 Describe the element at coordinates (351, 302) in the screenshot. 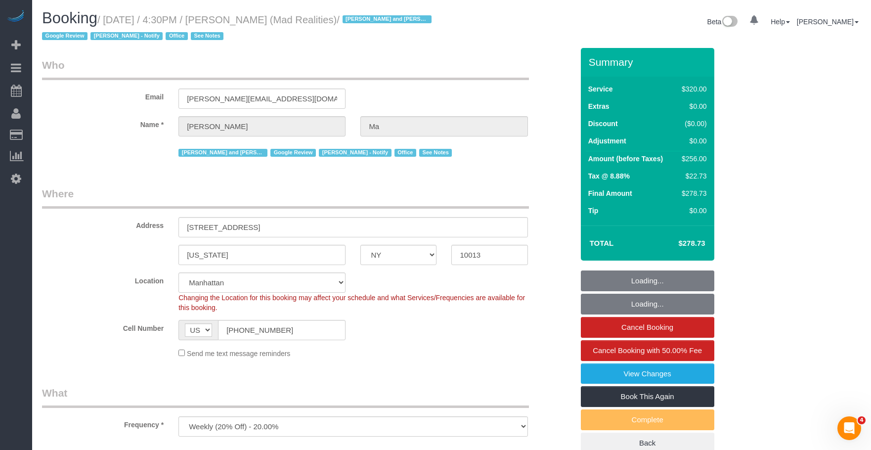

I see `span: Changing the Location for this booking may affect your schedule and what Services/Frequencies are...` at that location.